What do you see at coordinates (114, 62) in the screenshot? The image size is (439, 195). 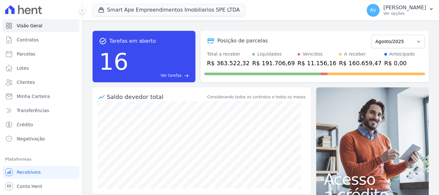 I see `div: 16` at bounding box center [114, 62].